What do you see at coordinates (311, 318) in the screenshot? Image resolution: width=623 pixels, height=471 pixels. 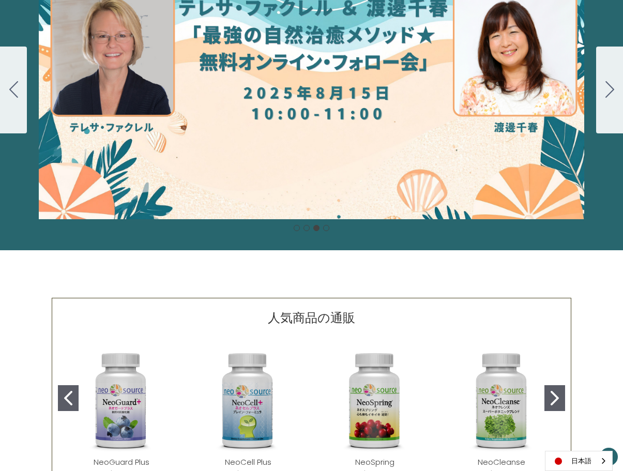 I see `p: 人気商品の通販` at bounding box center [311, 318].